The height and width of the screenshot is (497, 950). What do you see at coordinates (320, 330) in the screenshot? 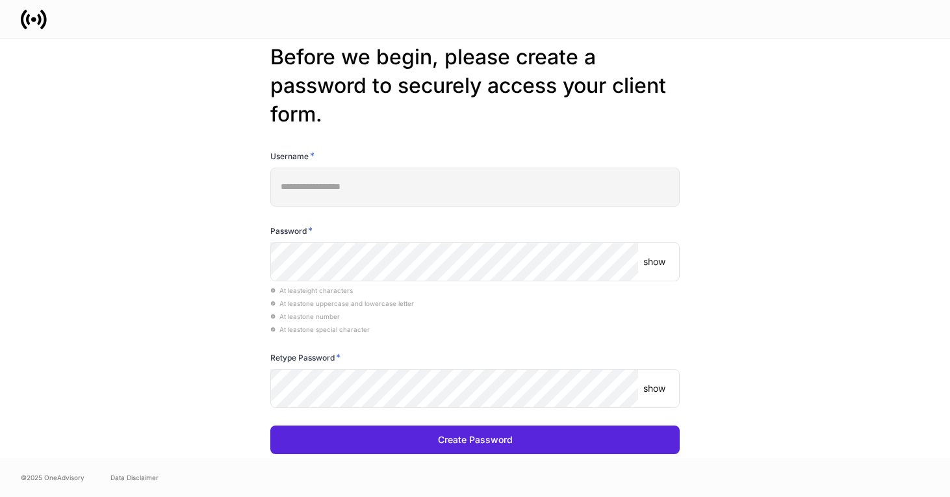
I see `span: At least one special character` at bounding box center [320, 330].